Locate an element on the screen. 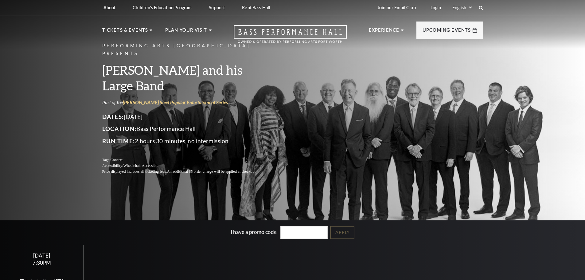 The width and height of the screenshot is (585, 280). p: Plan Your Visit is located at coordinates (186, 32).